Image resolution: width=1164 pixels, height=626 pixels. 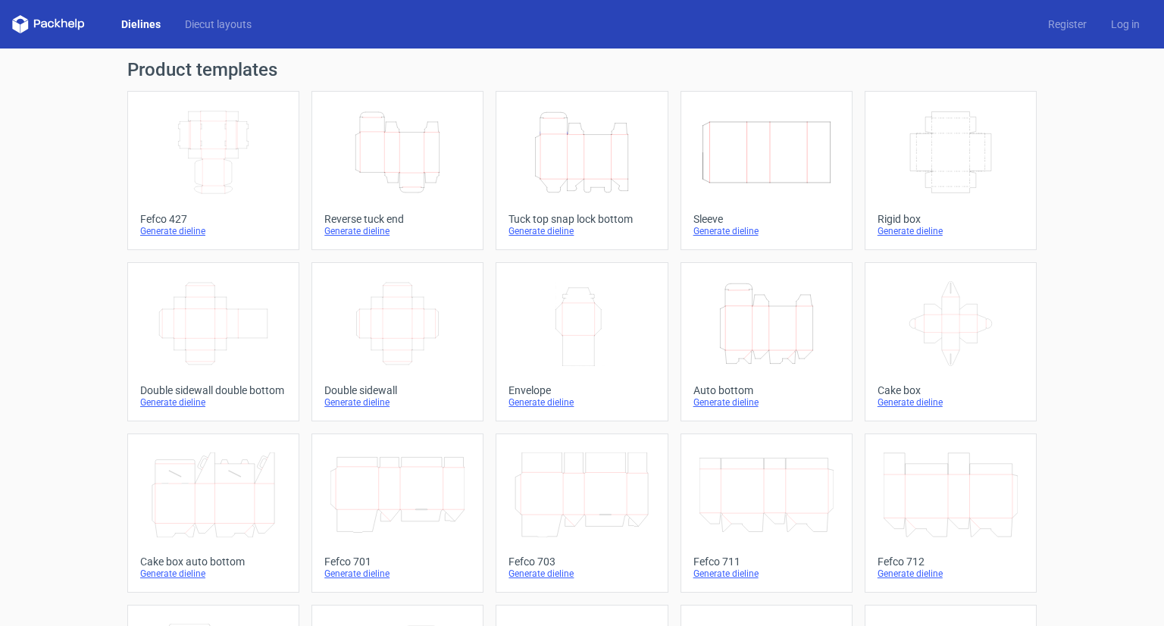 I want to click on div: Auto bottom, so click(x=766, y=390).